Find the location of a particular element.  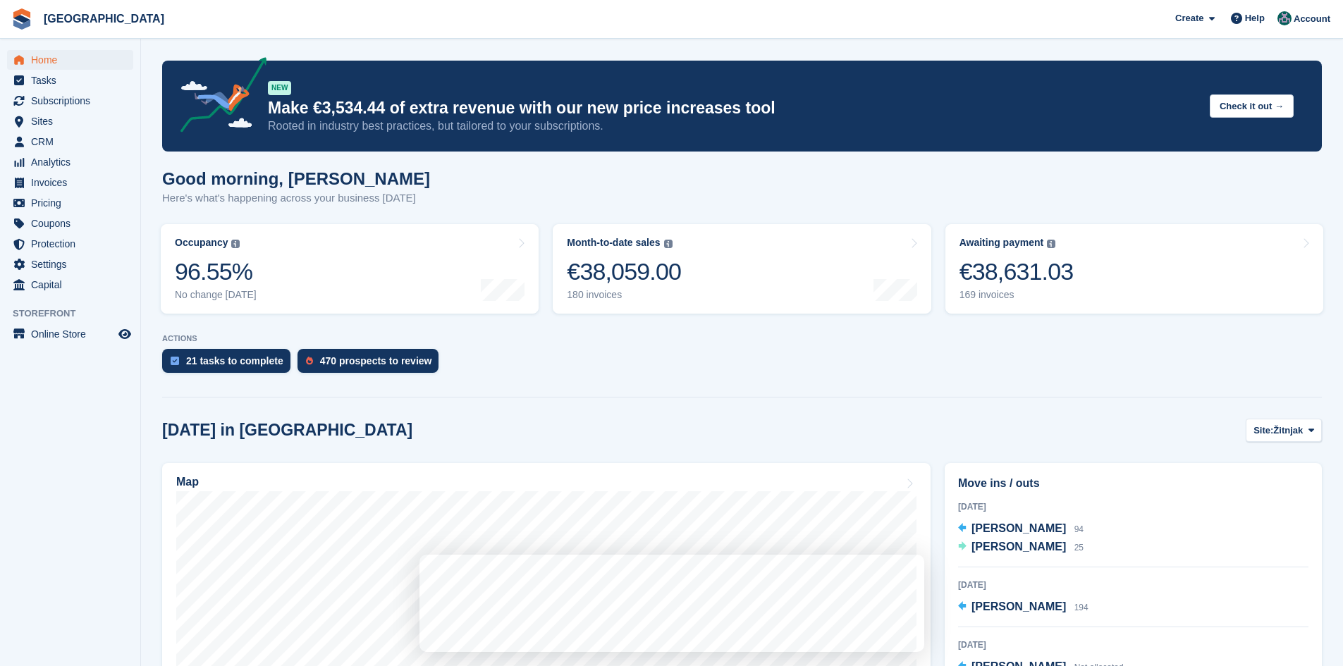

p: Rooted in industry best practices, but tailored to your subscriptions. is located at coordinates (733, 126).